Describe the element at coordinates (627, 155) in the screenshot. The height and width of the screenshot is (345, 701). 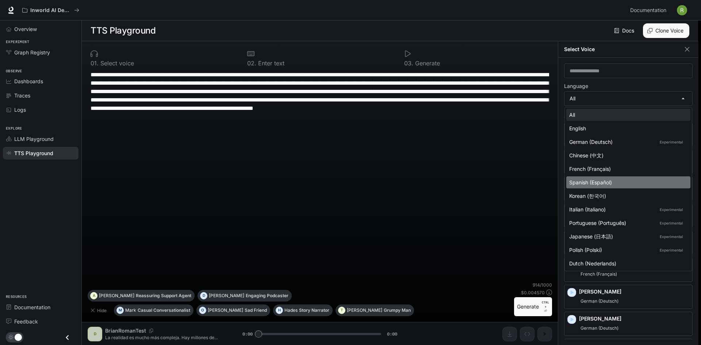
I see `div: Chinese (中文)` at that location.